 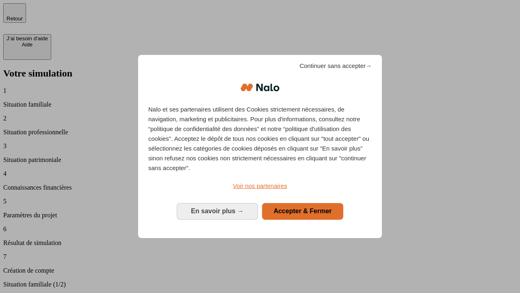 What do you see at coordinates (260, 146) in the screenshot?
I see `div: Bienvenue chez Nalo Gestion du consentement` at bounding box center [260, 146].